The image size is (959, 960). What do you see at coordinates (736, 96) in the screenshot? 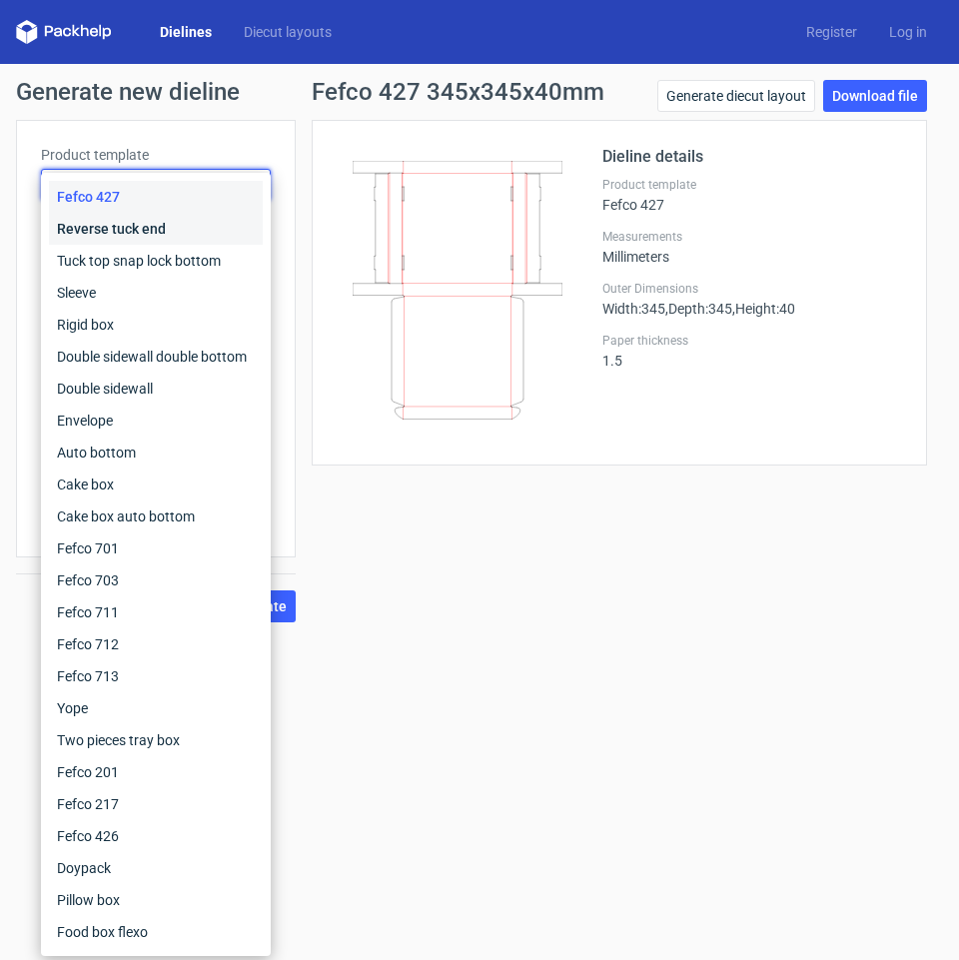
I see `a: Generate diecut layout` at bounding box center [736, 96].